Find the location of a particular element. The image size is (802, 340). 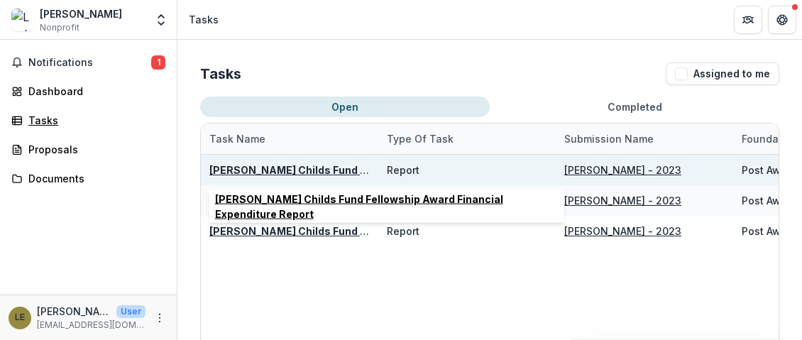

div: Proposals is located at coordinates (94, 149).